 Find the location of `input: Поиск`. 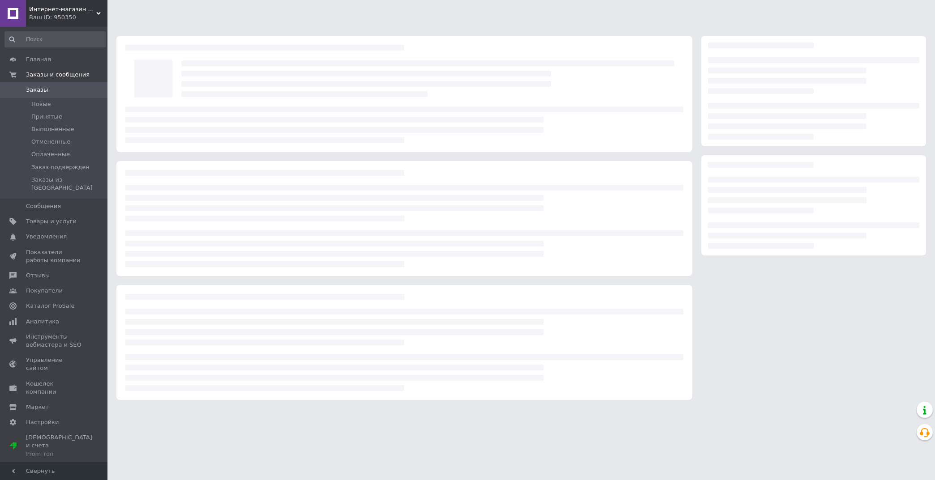

input: Поиск is located at coordinates (55, 39).